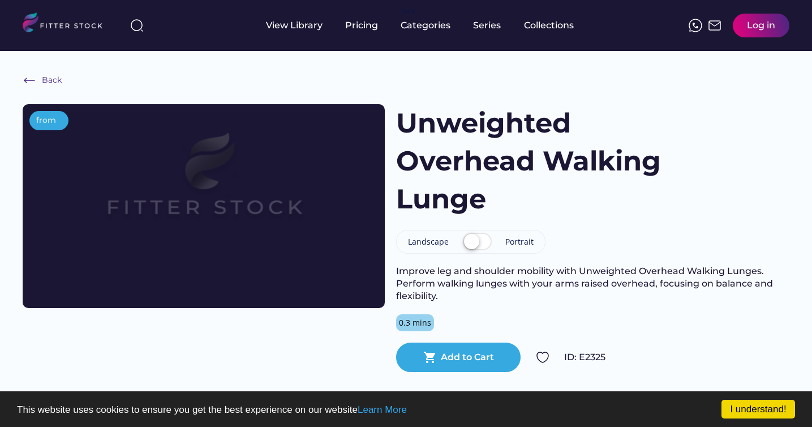  I want to click on div: Portrait, so click(520, 242).